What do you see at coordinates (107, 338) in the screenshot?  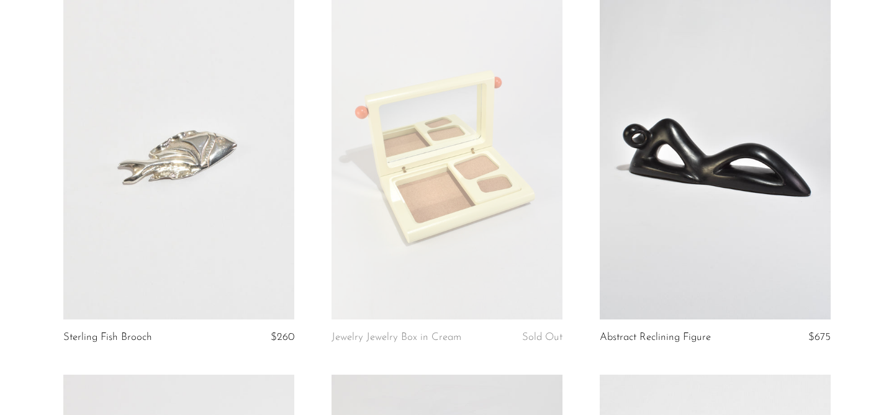 I see `a: Sterling Fish Brooch` at bounding box center [107, 338].